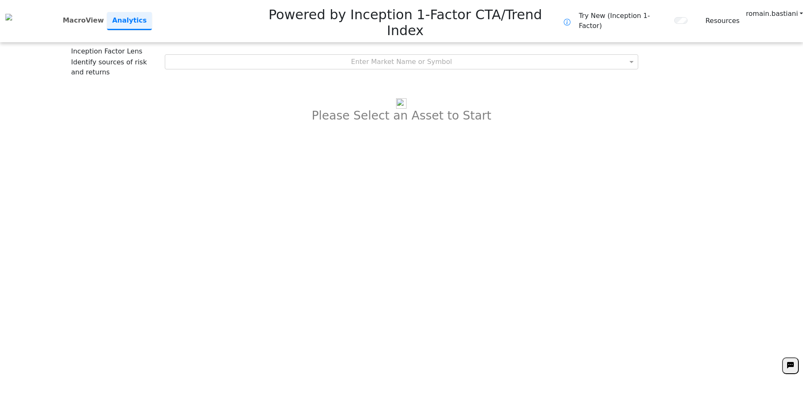 This screenshot has height=395, width=803. What do you see at coordinates (115, 67) in the screenshot?
I see `span: Identify sources of risk and returns` at bounding box center [115, 67].